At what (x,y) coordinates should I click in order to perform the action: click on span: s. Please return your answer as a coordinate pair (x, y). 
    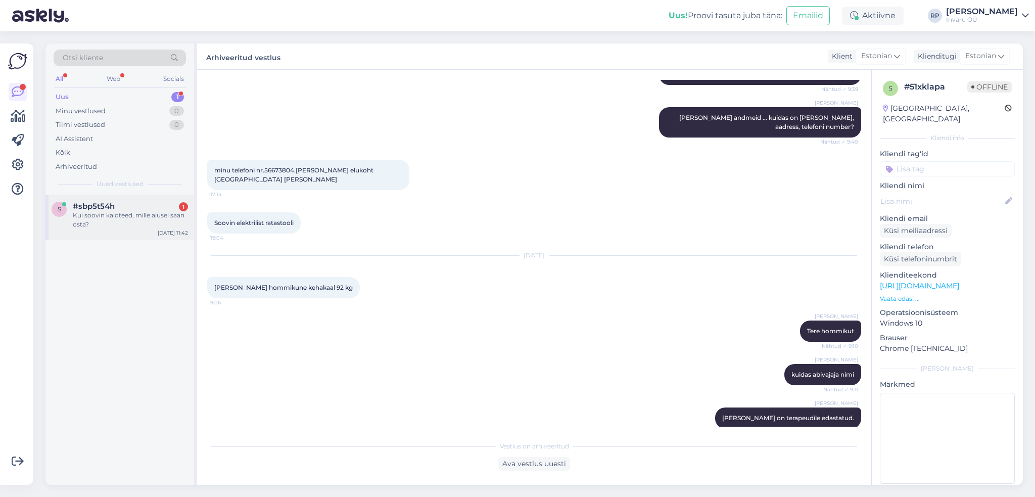
    Looking at the image, I should click on (59, 209).